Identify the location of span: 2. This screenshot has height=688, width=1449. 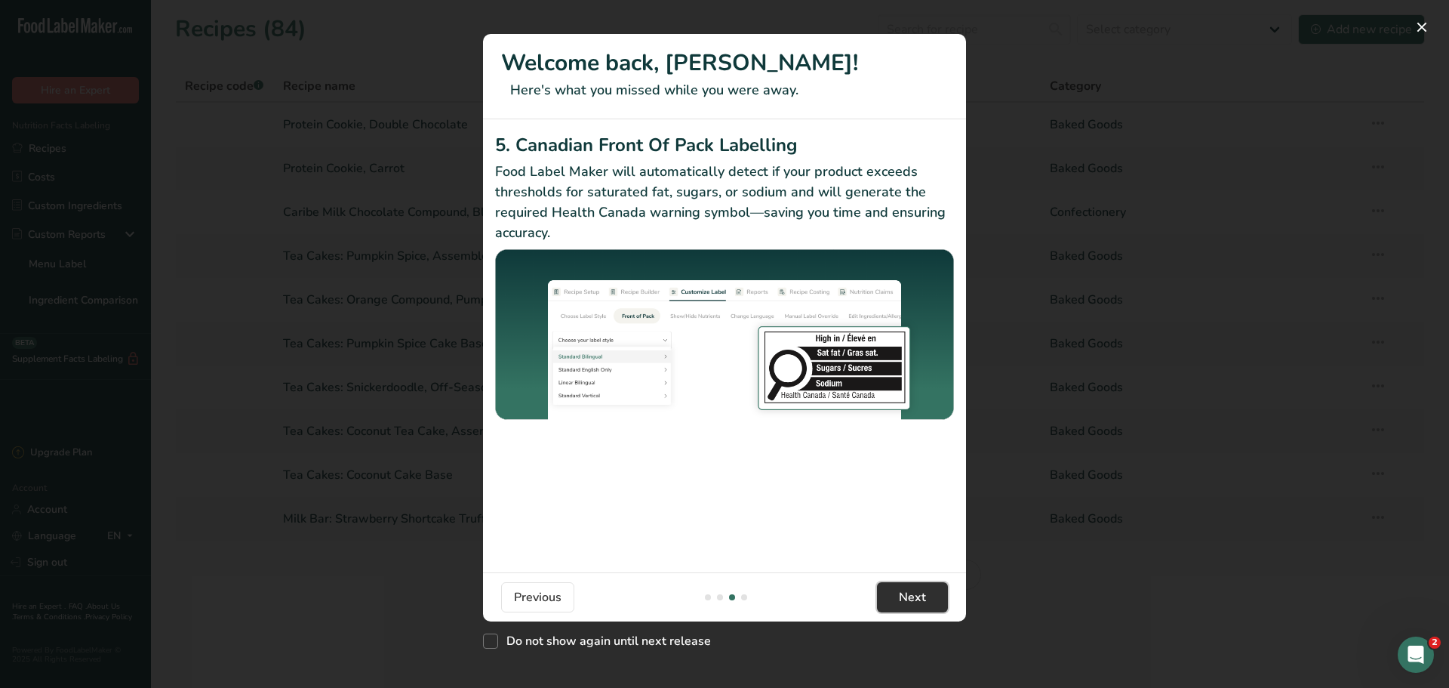
(1435, 642).